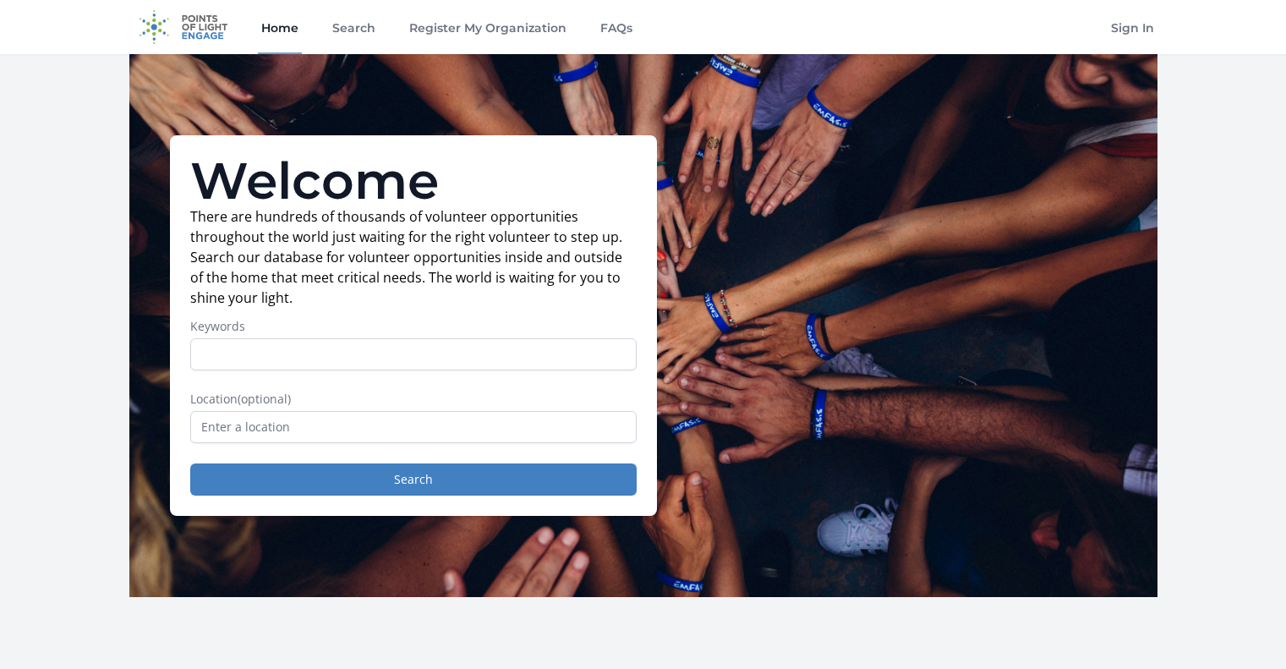  What do you see at coordinates (414, 480) in the screenshot?
I see `button: Search` at bounding box center [414, 480].